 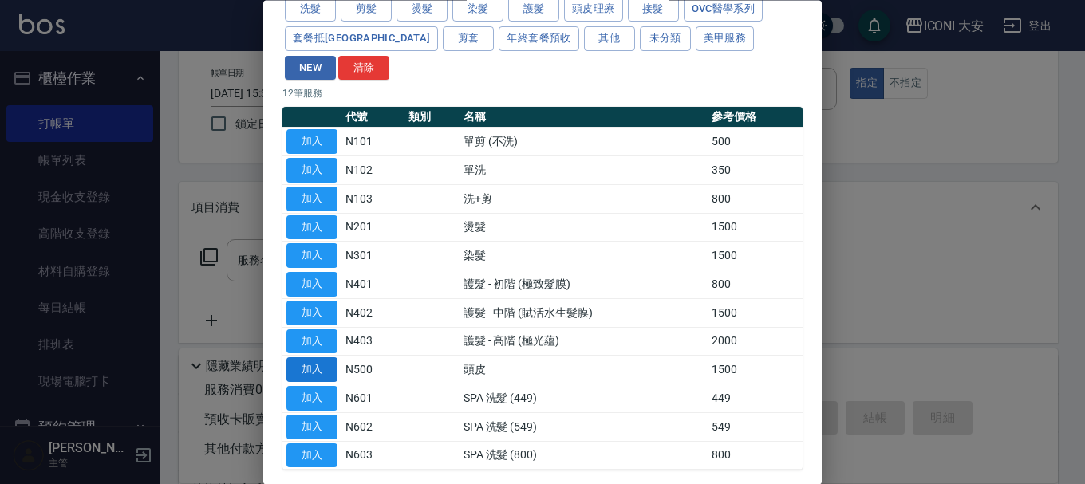 I want to click on td: 單洗, so click(x=583, y=171).